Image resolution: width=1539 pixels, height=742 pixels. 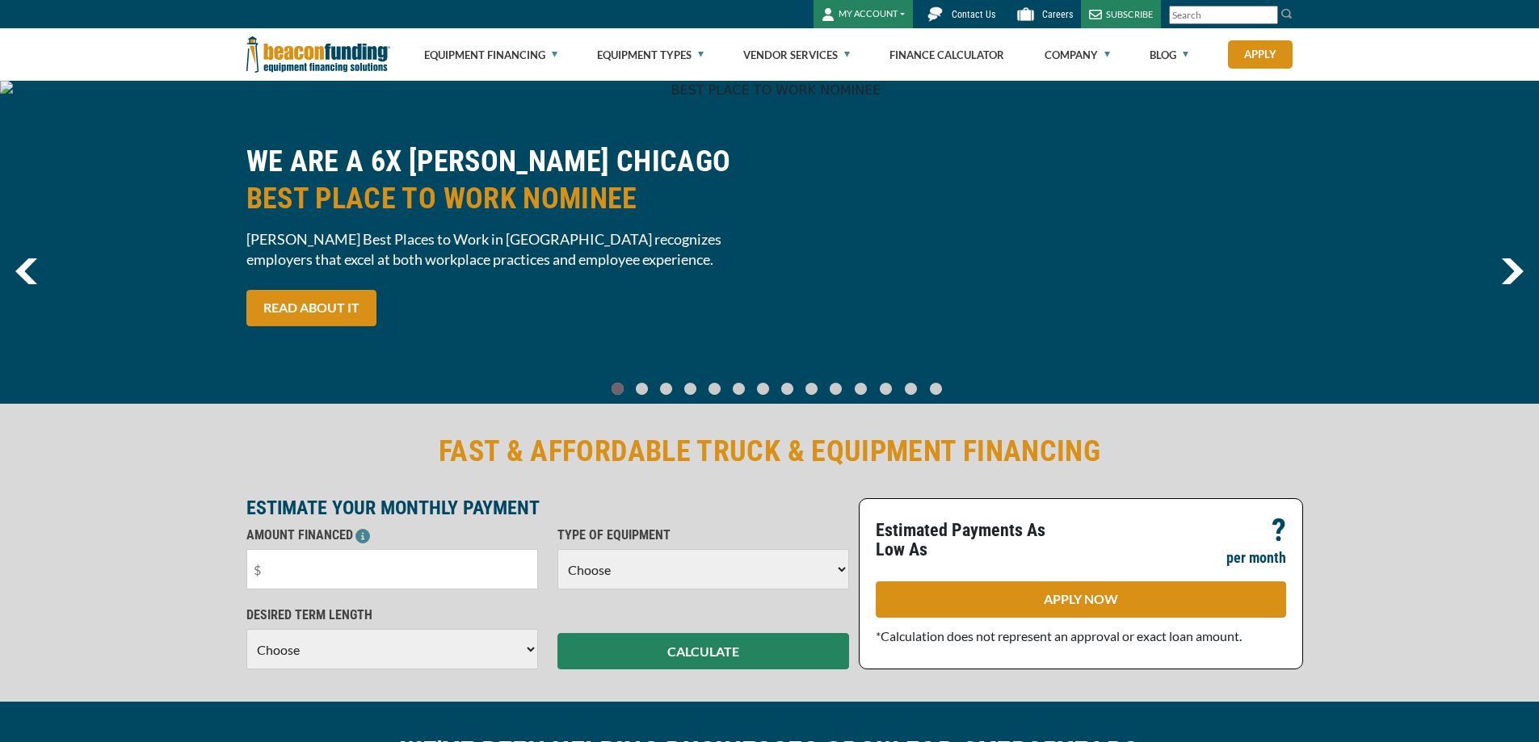 I want to click on a: Go To Slide 6, so click(x=763, y=388).